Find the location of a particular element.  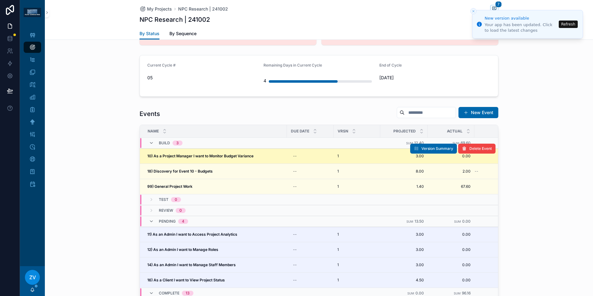

span: 1.40 is located at coordinates (404, 187).